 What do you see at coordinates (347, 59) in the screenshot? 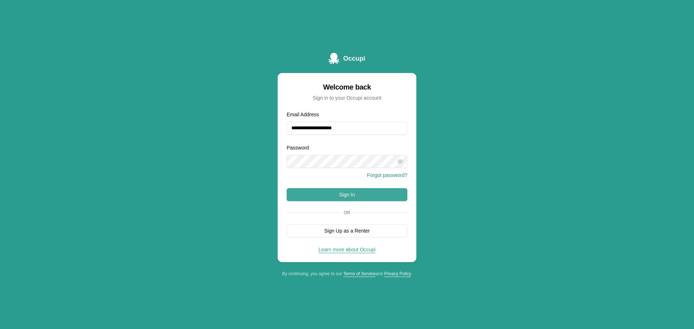
I see `a: Occupi` at bounding box center [347, 59].